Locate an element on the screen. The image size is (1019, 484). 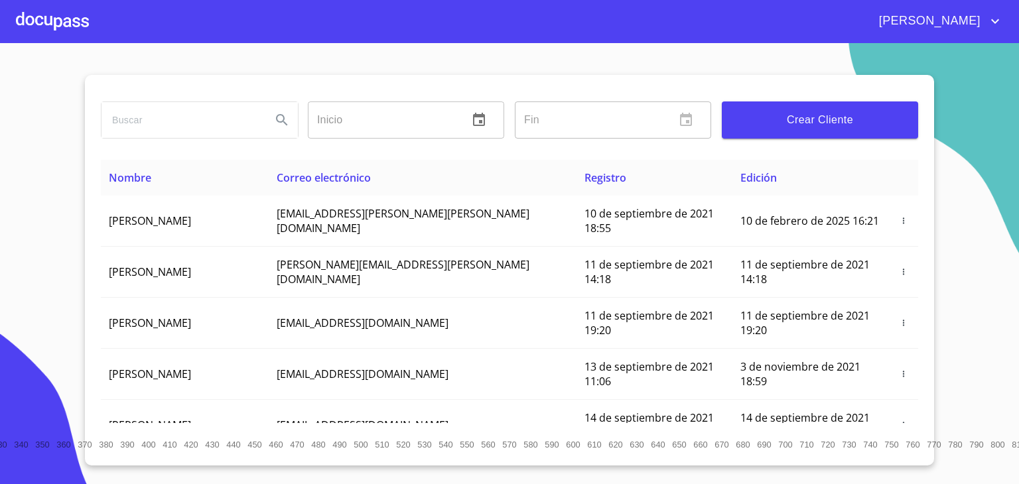
button: 510 is located at coordinates (382, 445).